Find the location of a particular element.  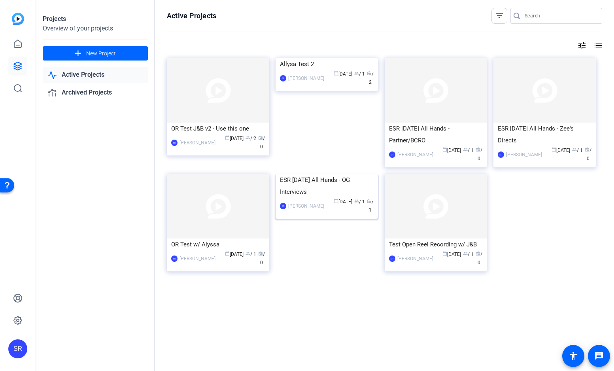

mat-icon: list is located at coordinates (597, 45).